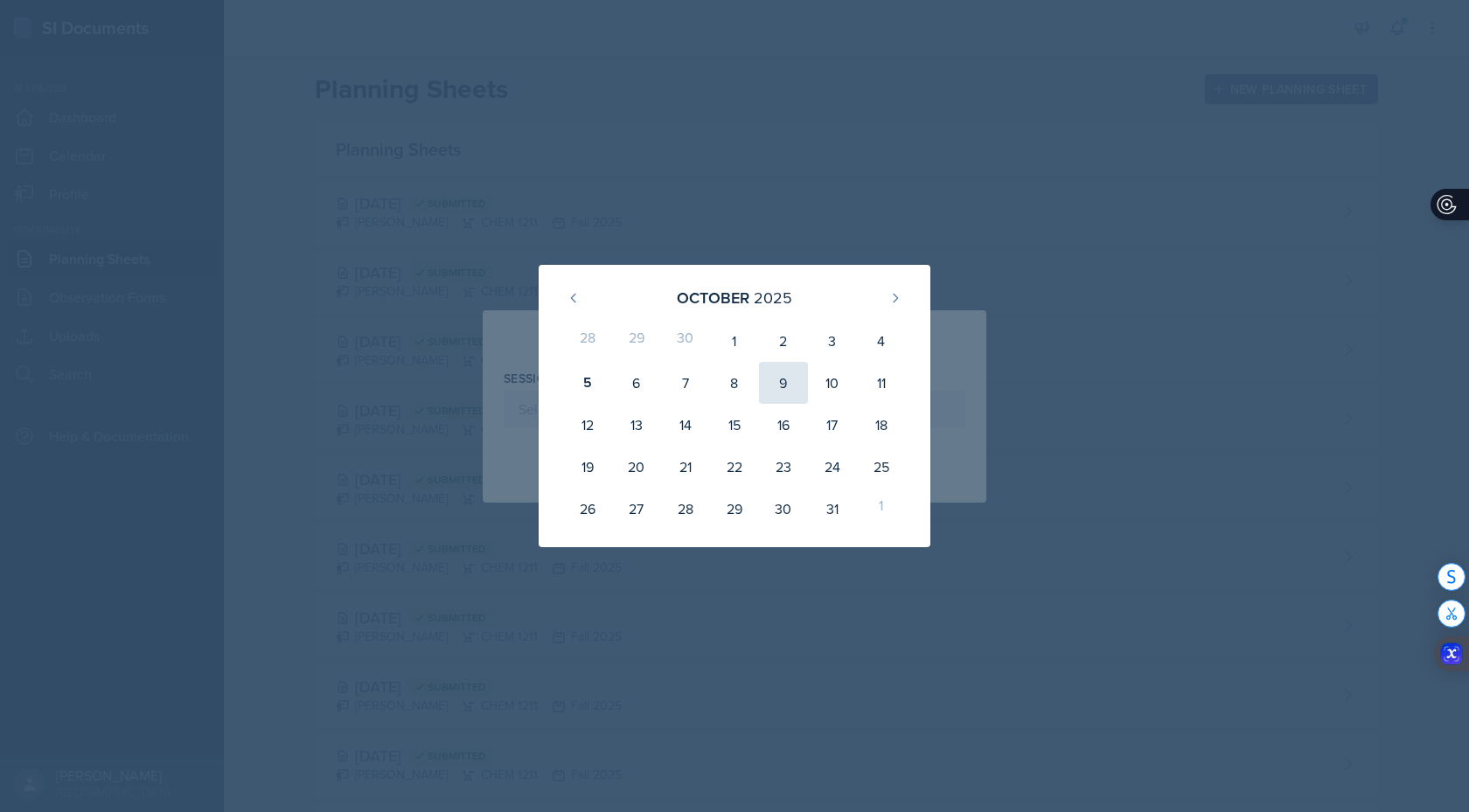 This screenshot has width=1469, height=812. I want to click on div: 23, so click(784, 467).